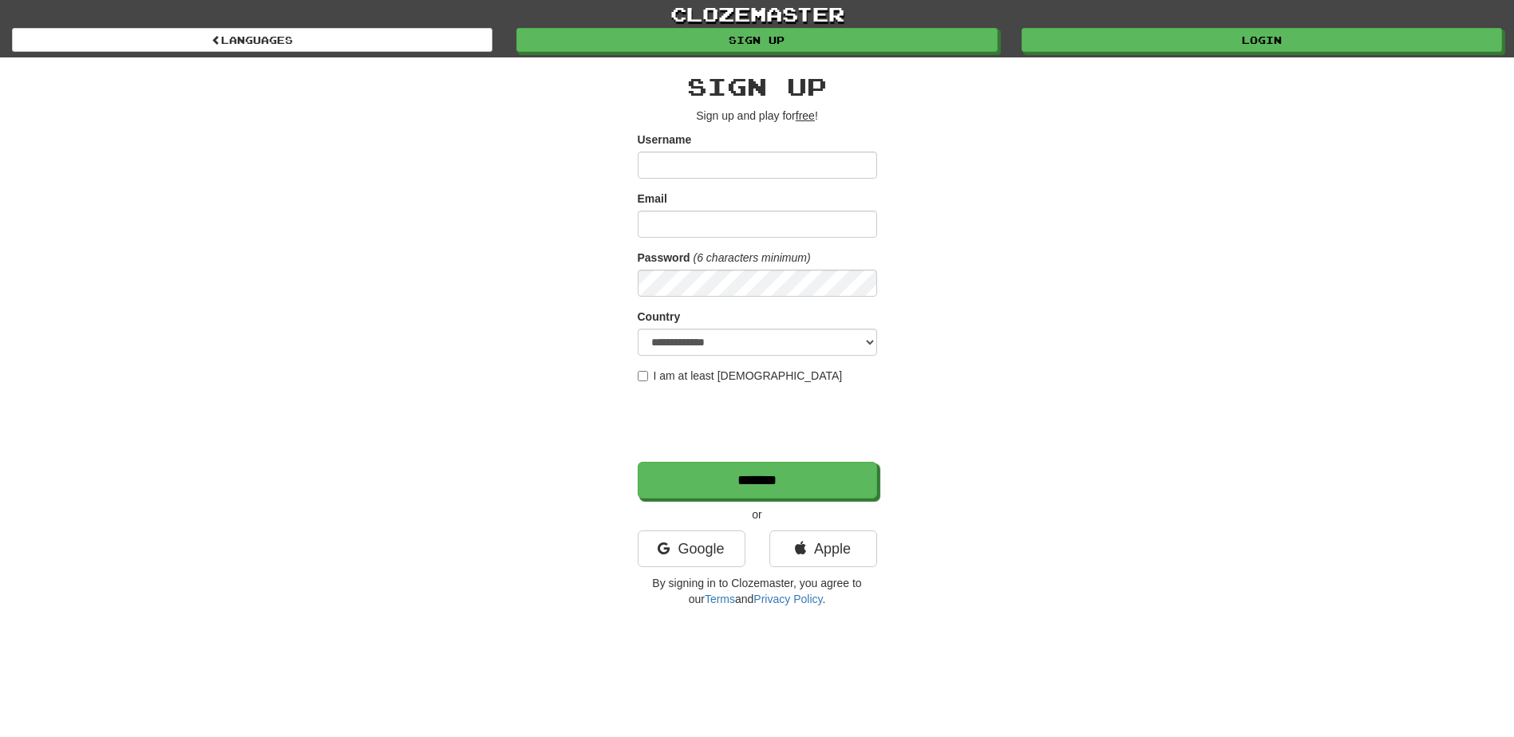 The width and height of the screenshot is (1514, 737). Describe the element at coordinates (757, 515) in the screenshot. I see `p: or` at that location.